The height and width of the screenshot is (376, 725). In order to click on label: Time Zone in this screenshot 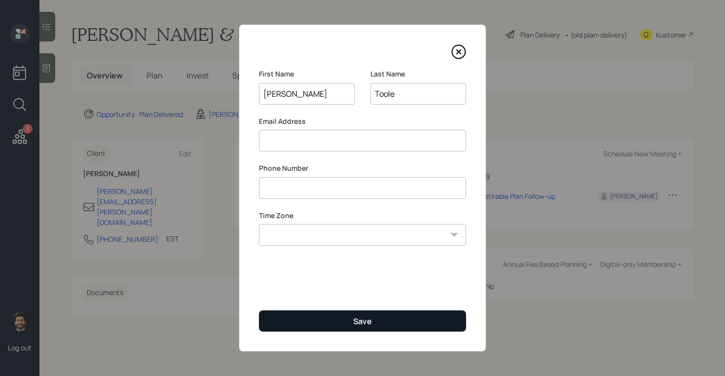, I will do `click(363, 216)`.